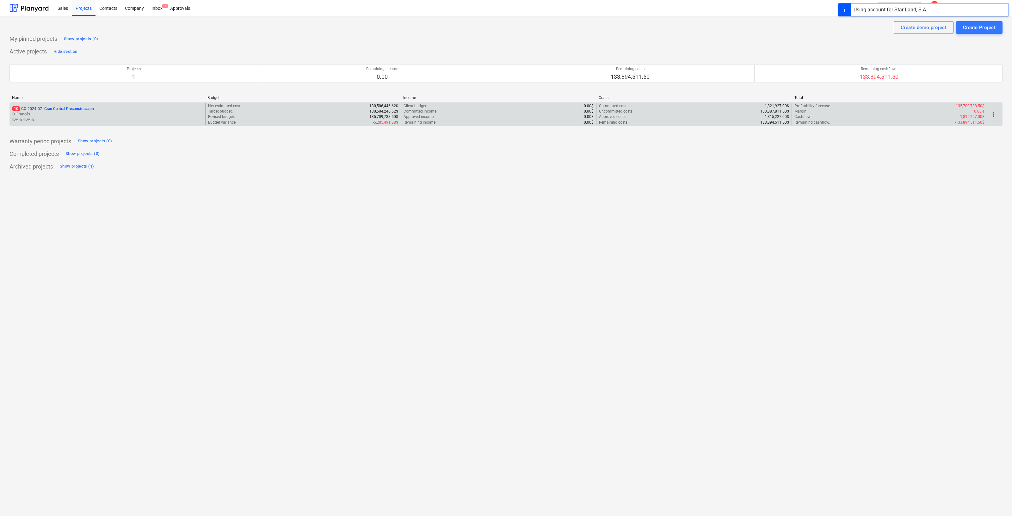 The height and width of the screenshot is (516, 1012). I want to click on div: Hide section, so click(65, 52).